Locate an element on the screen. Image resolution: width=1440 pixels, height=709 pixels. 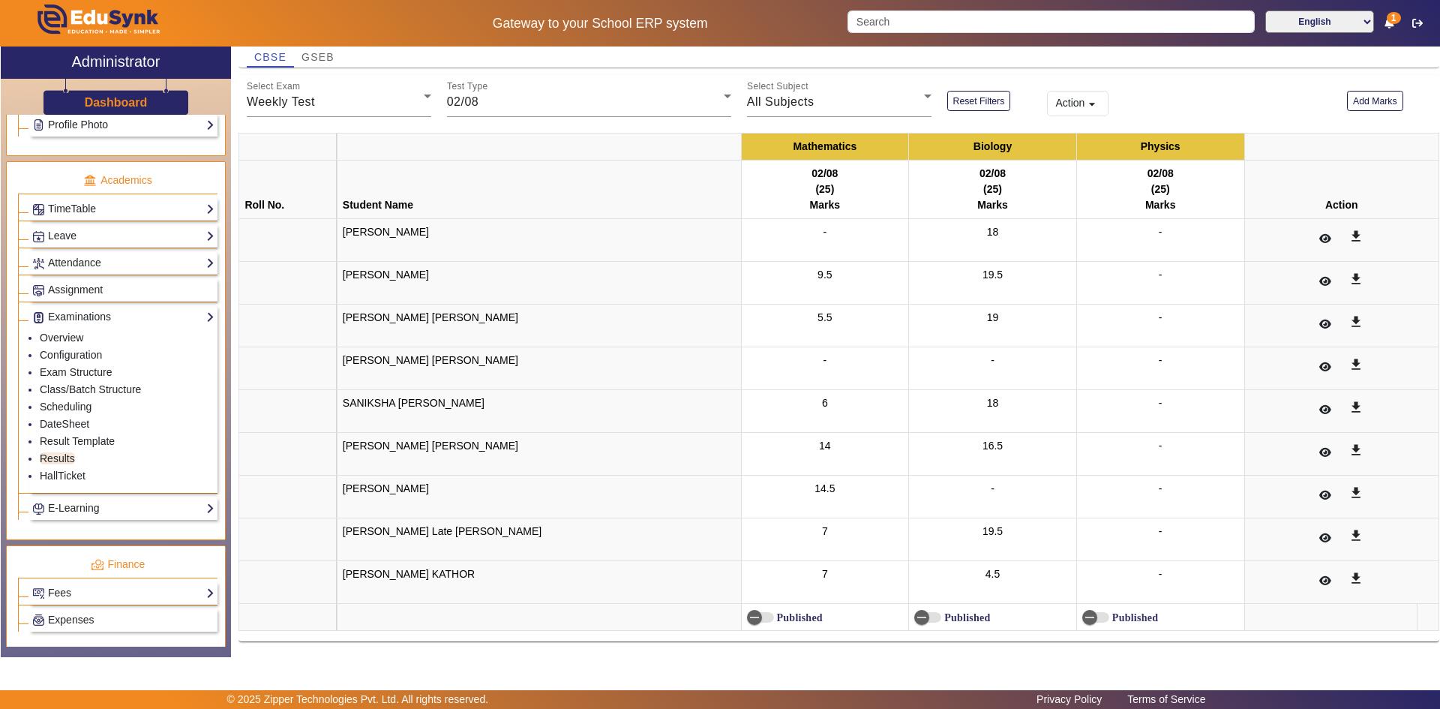
th: Student Name is located at coordinates (538, 190).